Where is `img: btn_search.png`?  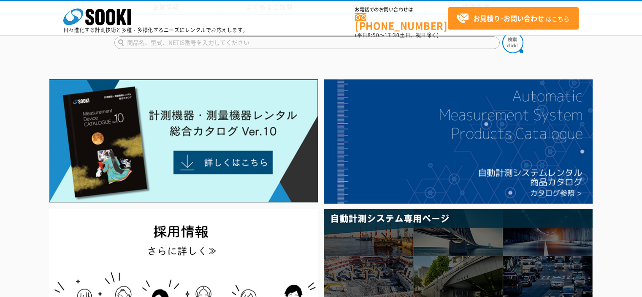
img: btn_search.png is located at coordinates (513, 43).